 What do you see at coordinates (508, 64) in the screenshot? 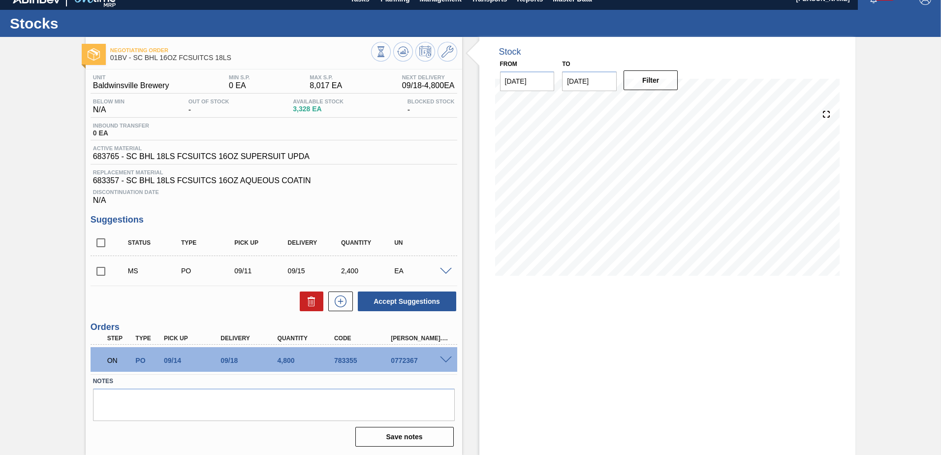
I see `label: From` at bounding box center [508, 64].